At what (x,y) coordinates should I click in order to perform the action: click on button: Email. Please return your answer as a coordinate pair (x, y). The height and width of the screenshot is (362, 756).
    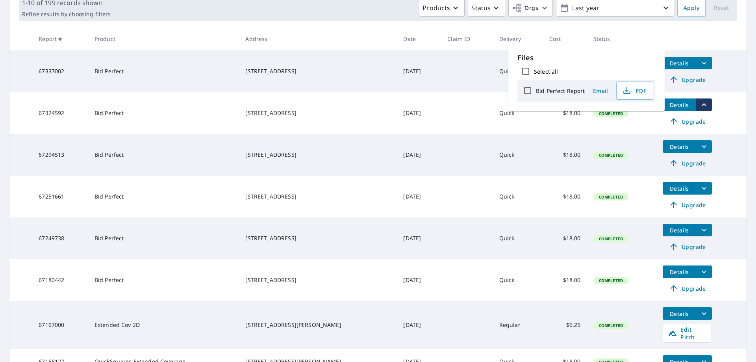
    Looking at the image, I should click on (601, 91).